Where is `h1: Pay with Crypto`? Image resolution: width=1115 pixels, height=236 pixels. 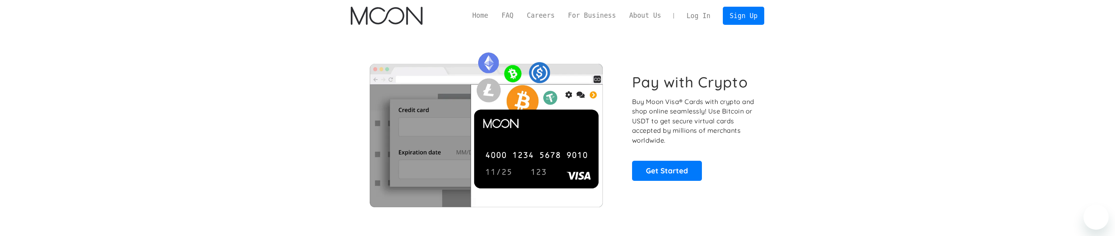
h1: Pay with Crypto is located at coordinates (690, 82).